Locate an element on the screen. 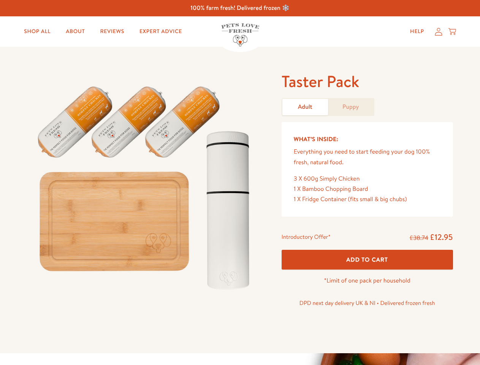 The width and height of the screenshot is (480, 365). p: *Limit of one pack per household is located at coordinates (367, 281).